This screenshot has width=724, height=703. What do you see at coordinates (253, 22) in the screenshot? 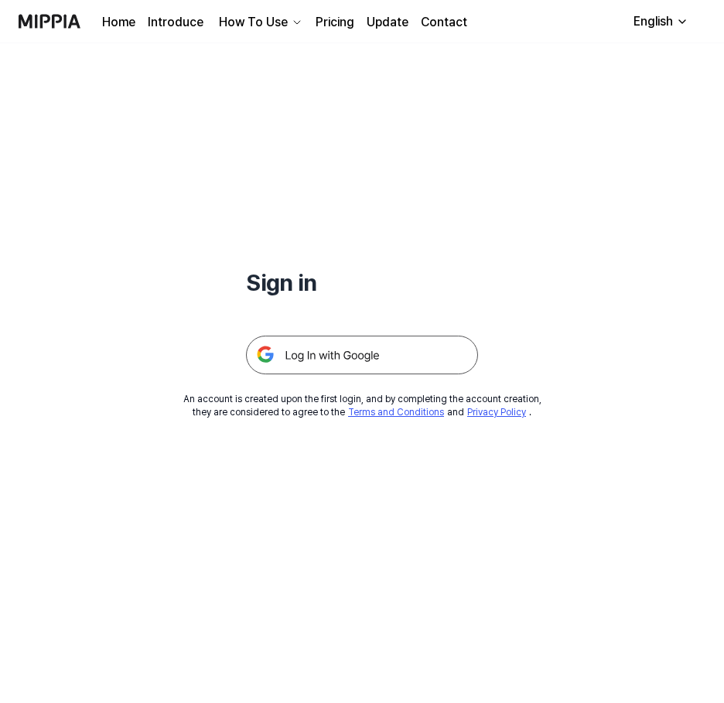
I see `div: How To Use` at bounding box center [253, 22].